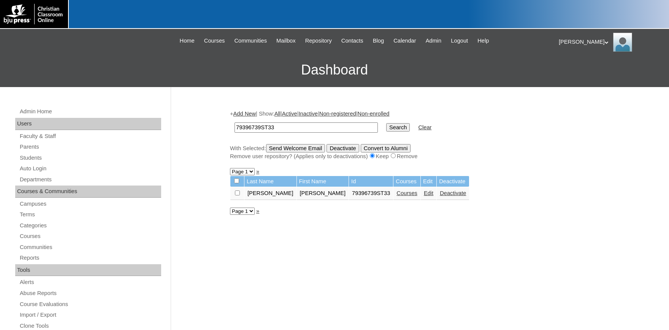 The width and height of the screenshot is (669, 330). Describe the element at coordinates (342, 148) in the screenshot. I see `input: Deactivate` at that location.